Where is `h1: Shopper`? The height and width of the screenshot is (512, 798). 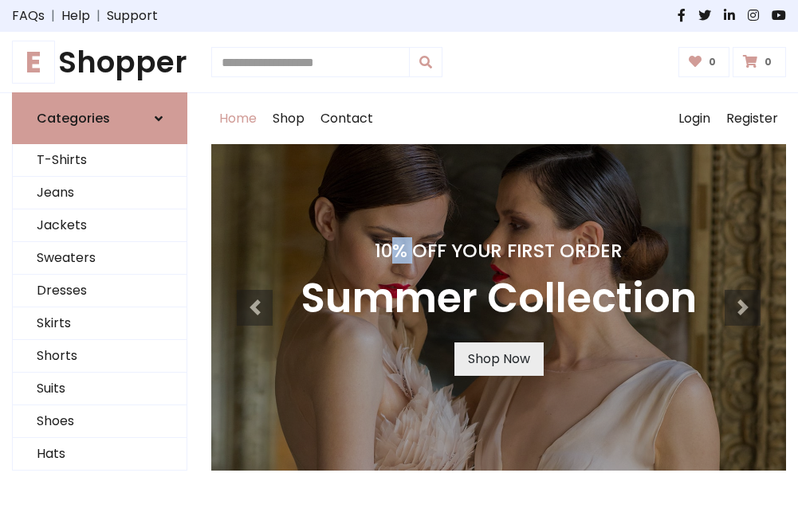 h1: Shopper is located at coordinates (100, 62).